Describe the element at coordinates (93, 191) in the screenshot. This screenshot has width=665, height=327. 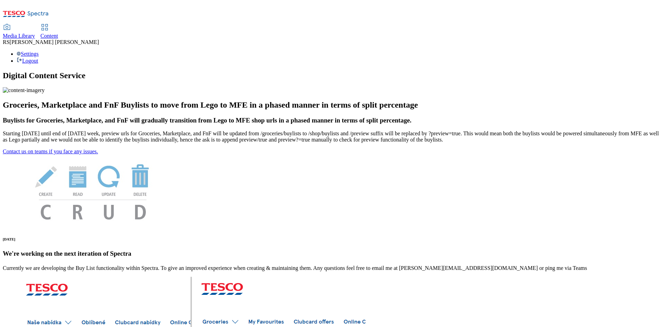
I see `img: News Image` at that location.